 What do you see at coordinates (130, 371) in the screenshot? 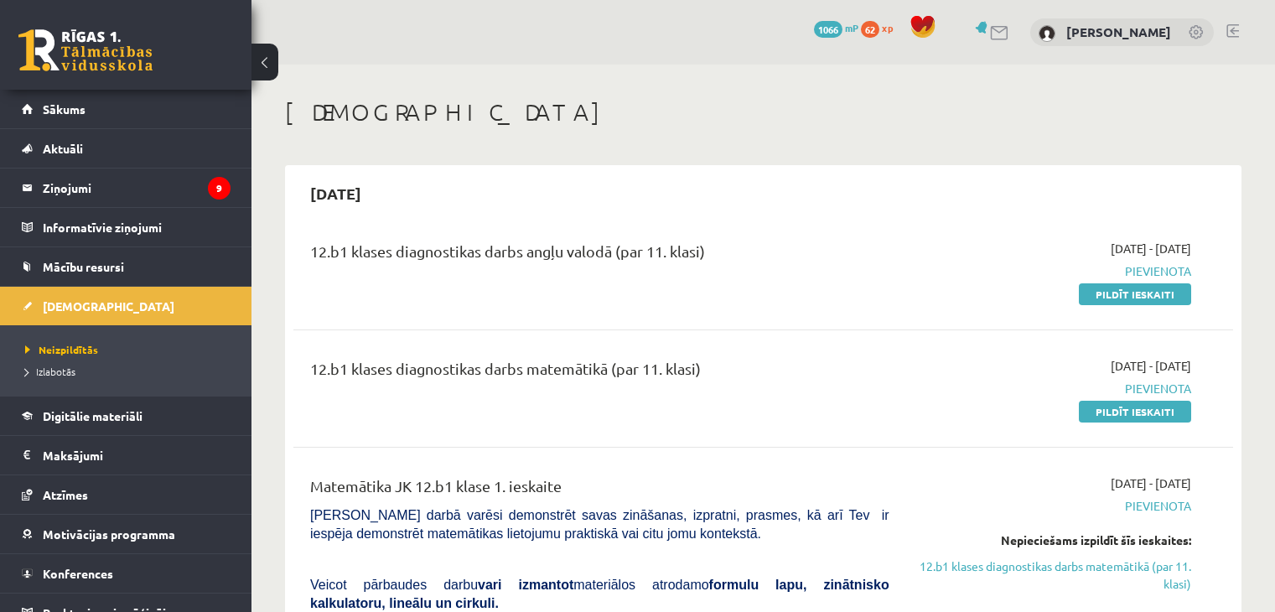
I see `a: Izlabotās` at bounding box center [130, 371].